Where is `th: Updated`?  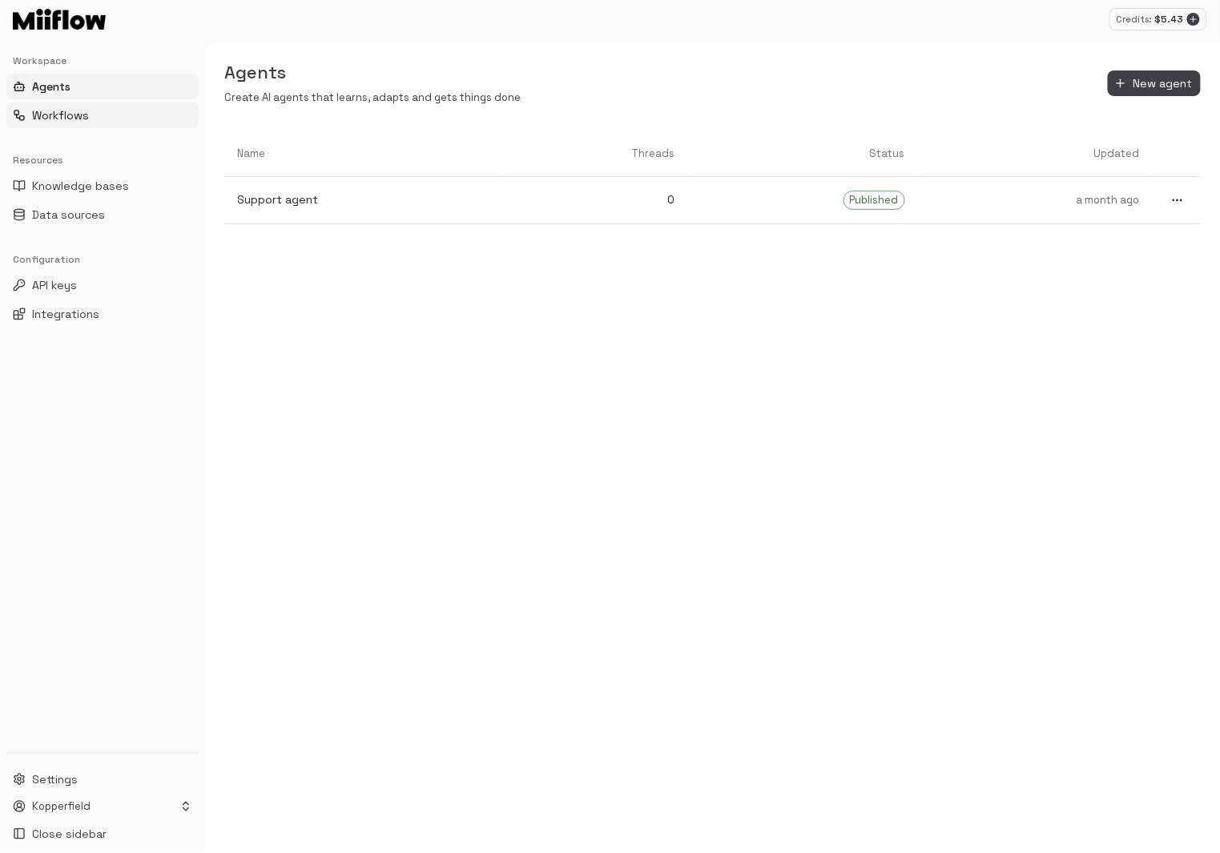 th: Updated is located at coordinates (1035, 154).